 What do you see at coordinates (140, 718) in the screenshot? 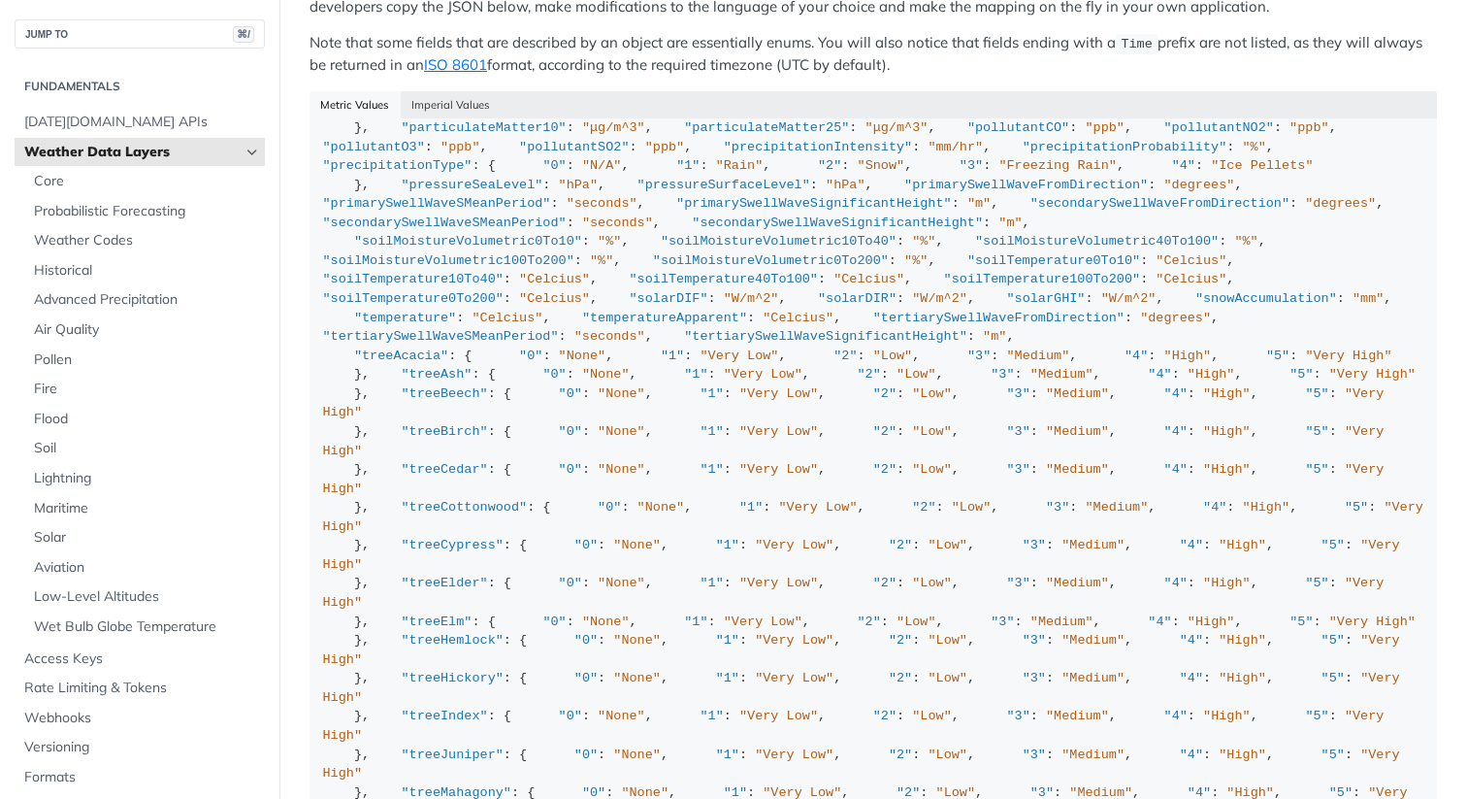
I see `a: Webhooks` at bounding box center [140, 718].